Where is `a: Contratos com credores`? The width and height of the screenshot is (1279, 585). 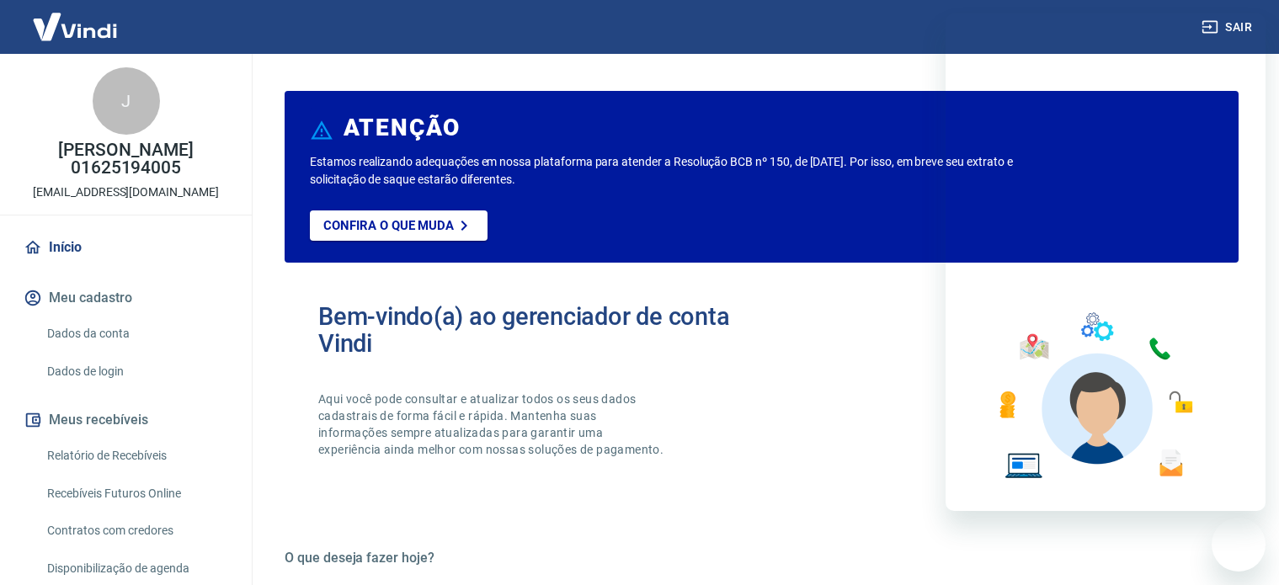
a: Contratos com credores is located at coordinates (136, 530).